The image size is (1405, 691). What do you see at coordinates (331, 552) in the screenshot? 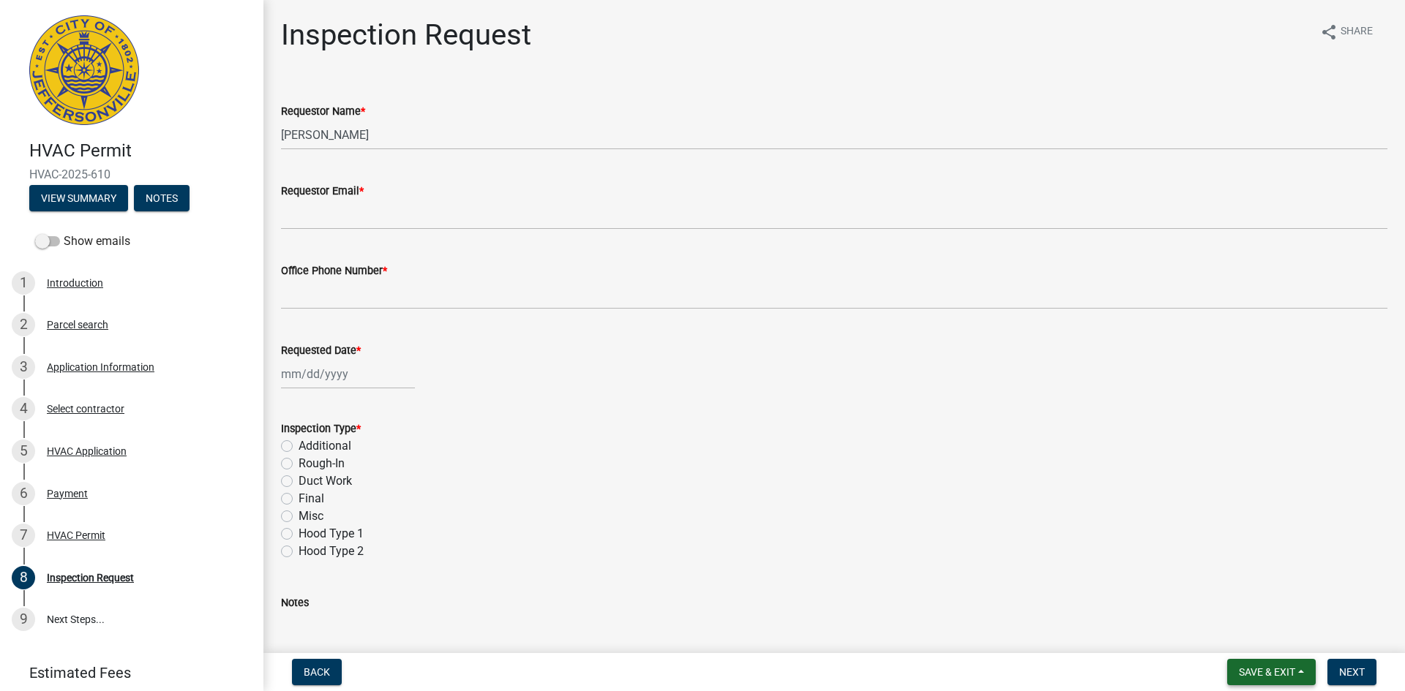
I see `label: Hood Type 2` at bounding box center [331, 552].